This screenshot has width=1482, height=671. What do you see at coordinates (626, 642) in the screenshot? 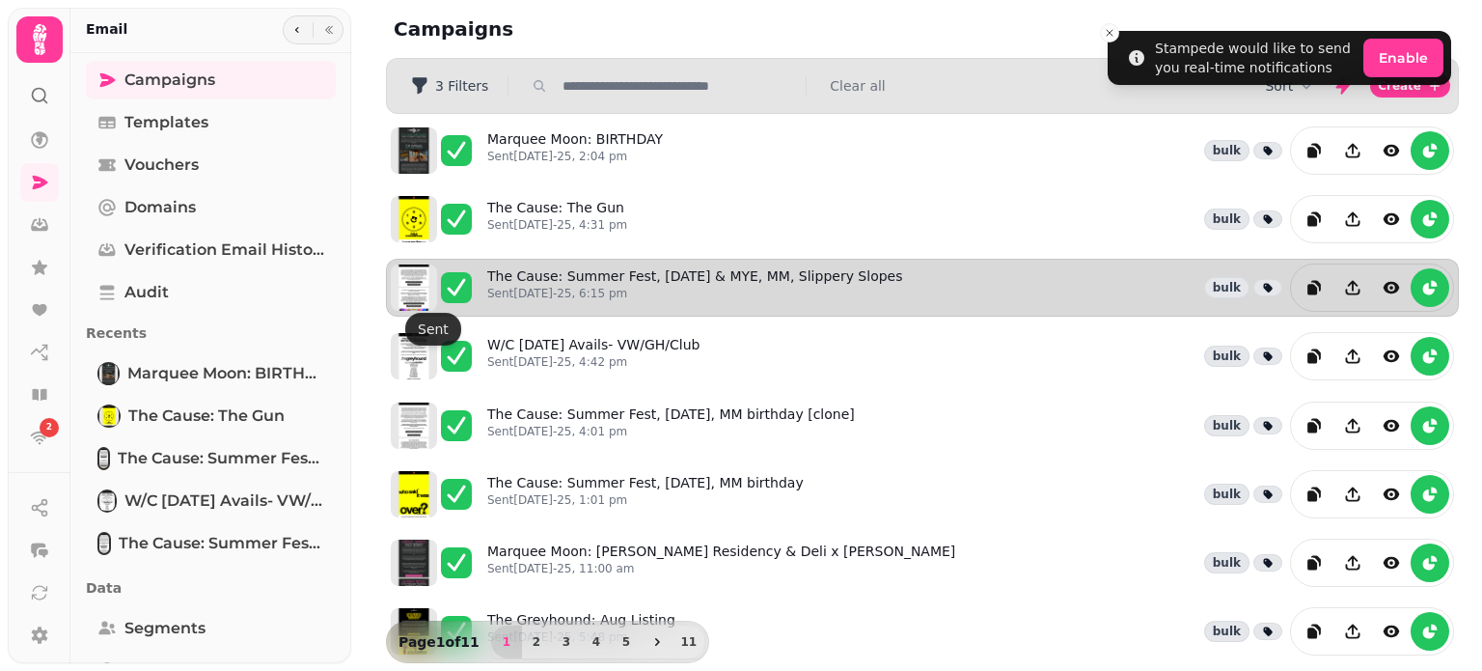
I see `span: 5` at bounding box center [626, 642].